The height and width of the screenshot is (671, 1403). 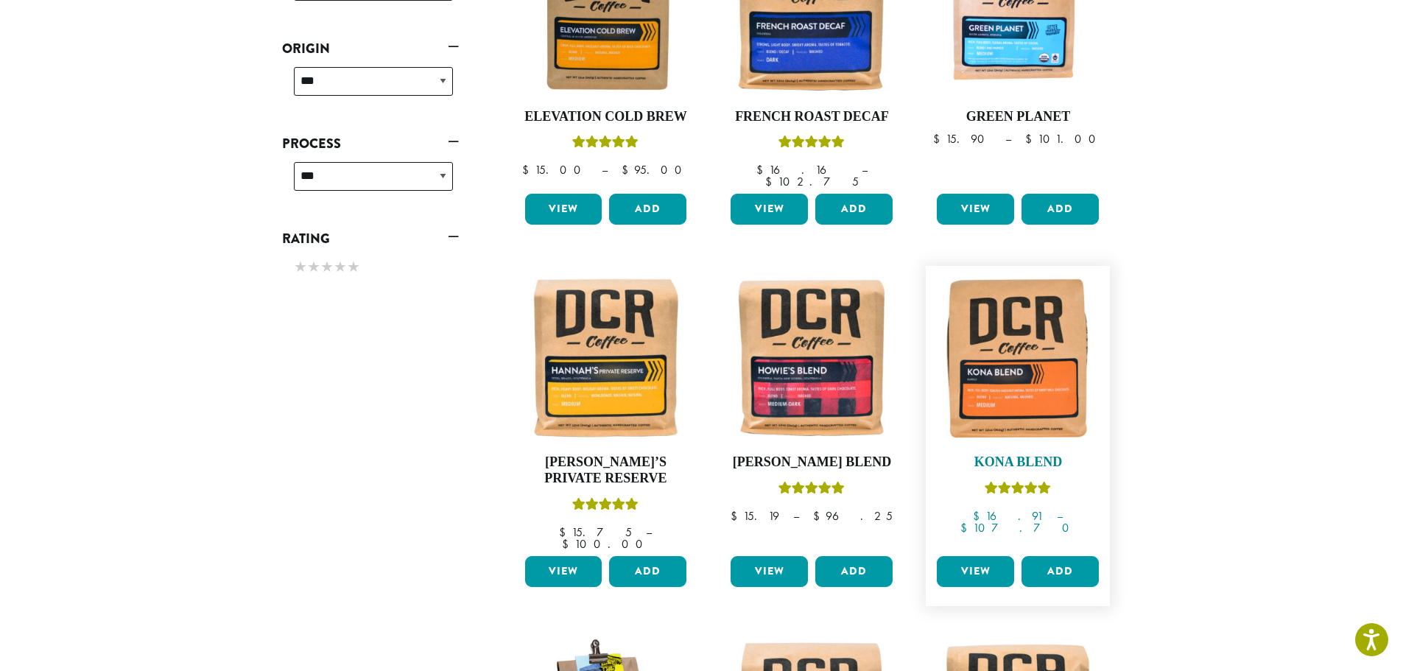 What do you see at coordinates (370, 239) in the screenshot?
I see `a: Rating` at bounding box center [370, 239].